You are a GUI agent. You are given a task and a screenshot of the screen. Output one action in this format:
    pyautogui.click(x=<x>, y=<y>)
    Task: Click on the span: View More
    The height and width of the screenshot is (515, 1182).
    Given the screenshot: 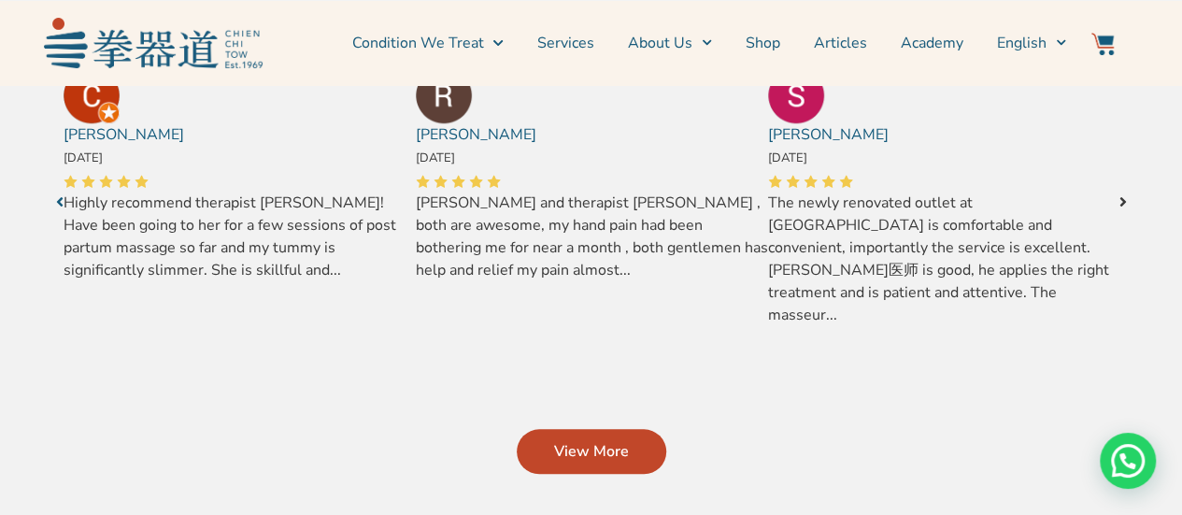 What is the action you would take?
    pyautogui.click(x=591, y=451)
    